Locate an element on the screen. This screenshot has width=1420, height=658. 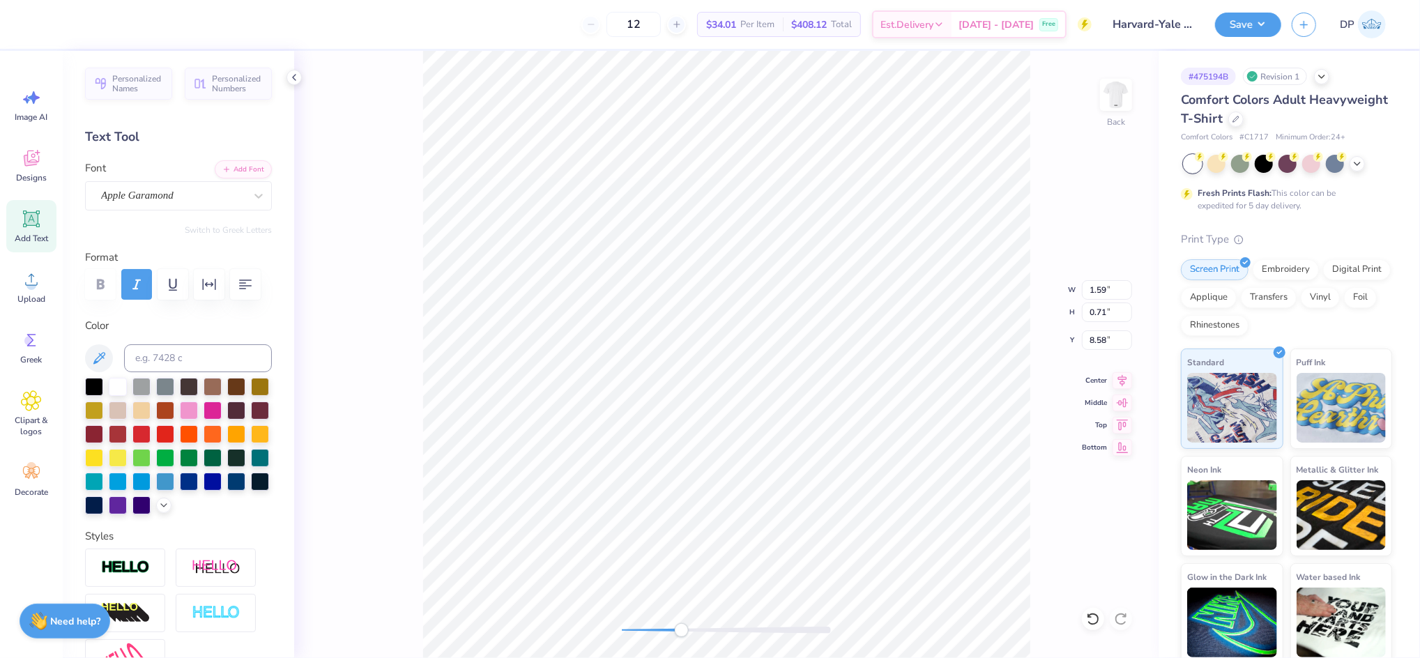
span: Comfort Colors Adult Heavyweight T-Shirt is located at coordinates (1284, 109).